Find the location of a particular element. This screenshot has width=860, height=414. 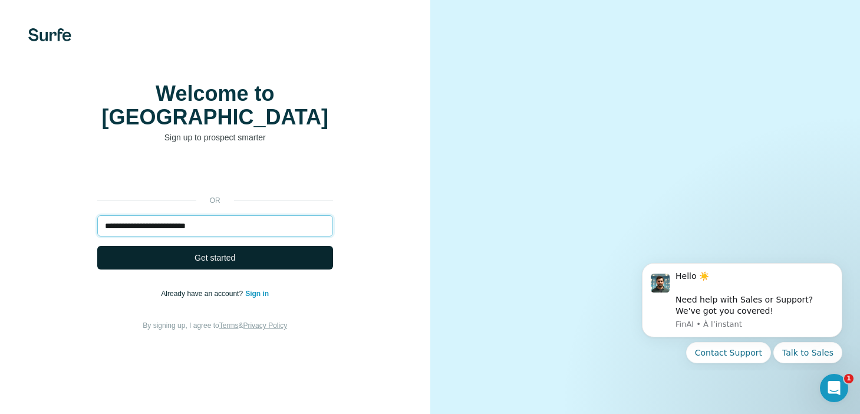

span: Get started is located at coordinates (215, 258).